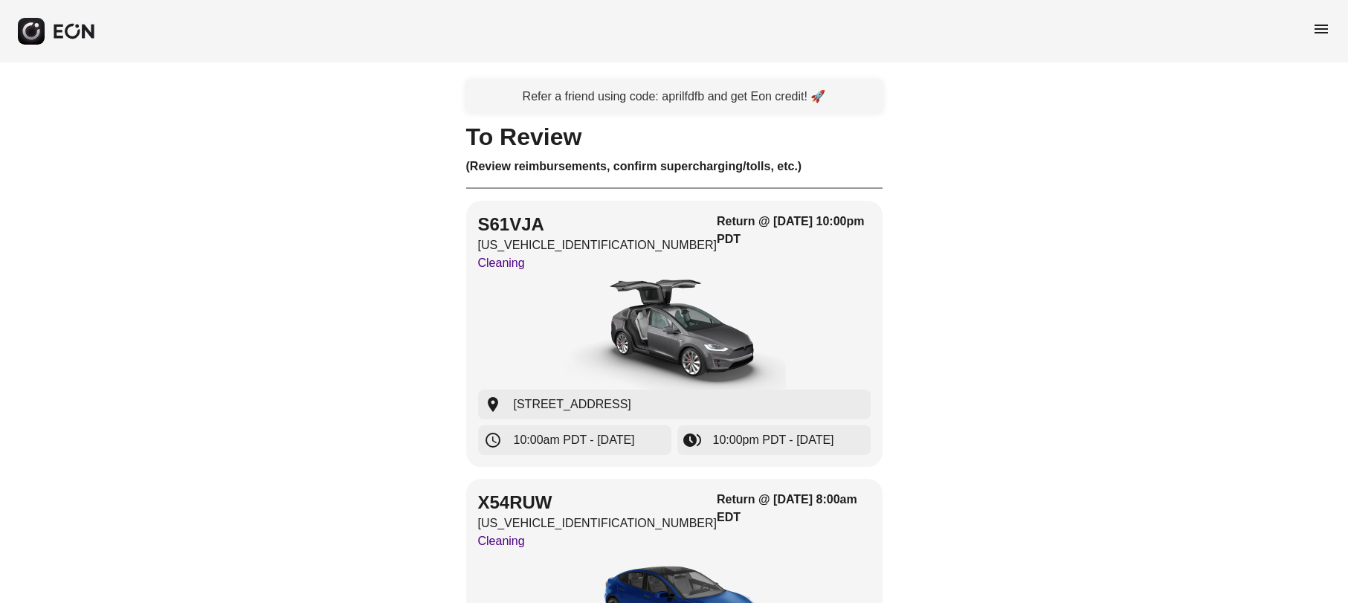  I want to click on div: Refer a friend using code: aprilfdfb and get Eon credit! 🚀, so click(675, 97).